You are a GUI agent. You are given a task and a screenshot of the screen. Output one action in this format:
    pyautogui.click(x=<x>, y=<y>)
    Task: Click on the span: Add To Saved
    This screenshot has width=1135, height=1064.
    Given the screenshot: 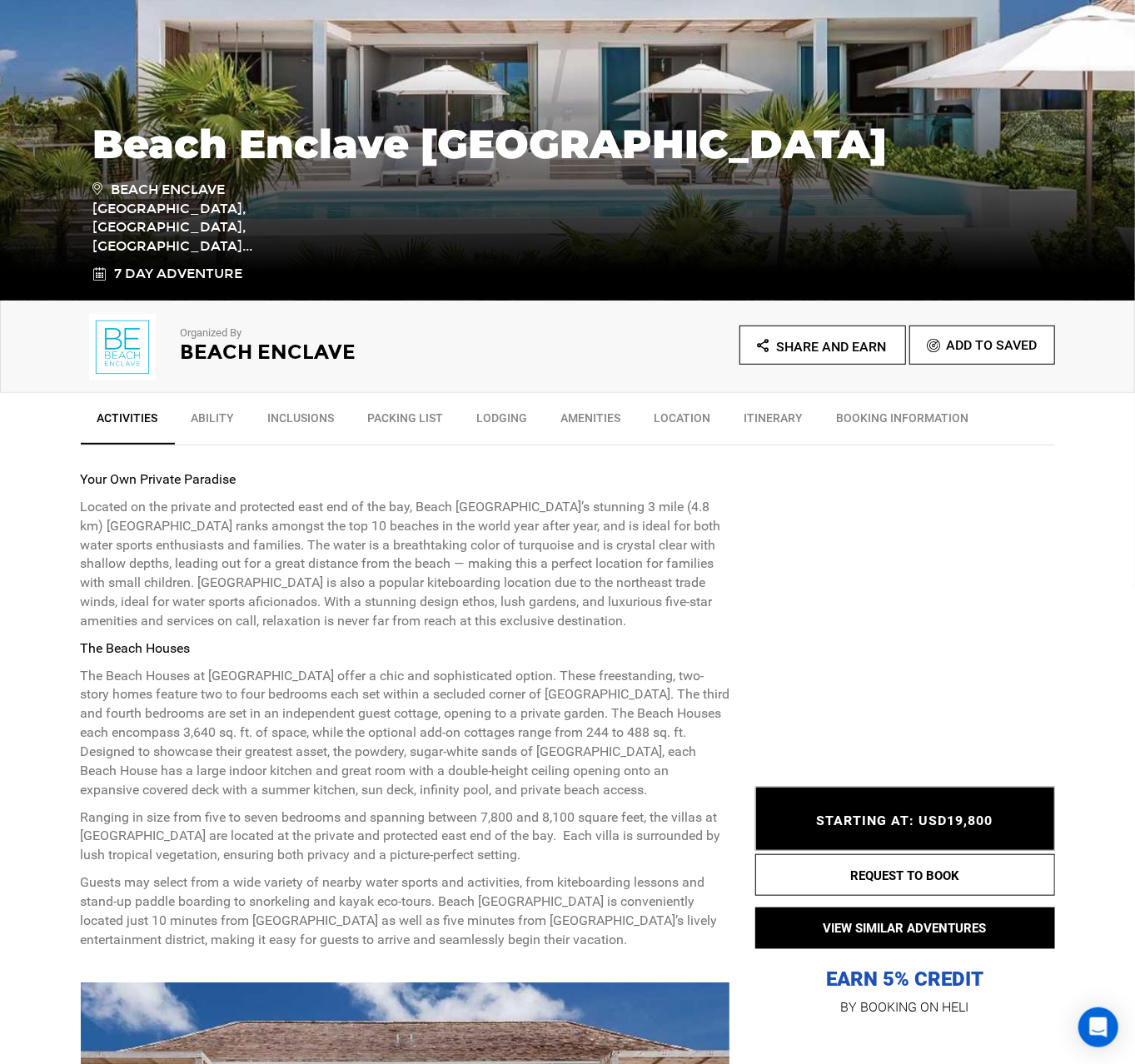 What is the action you would take?
    pyautogui.click(x=992, y=345)
    